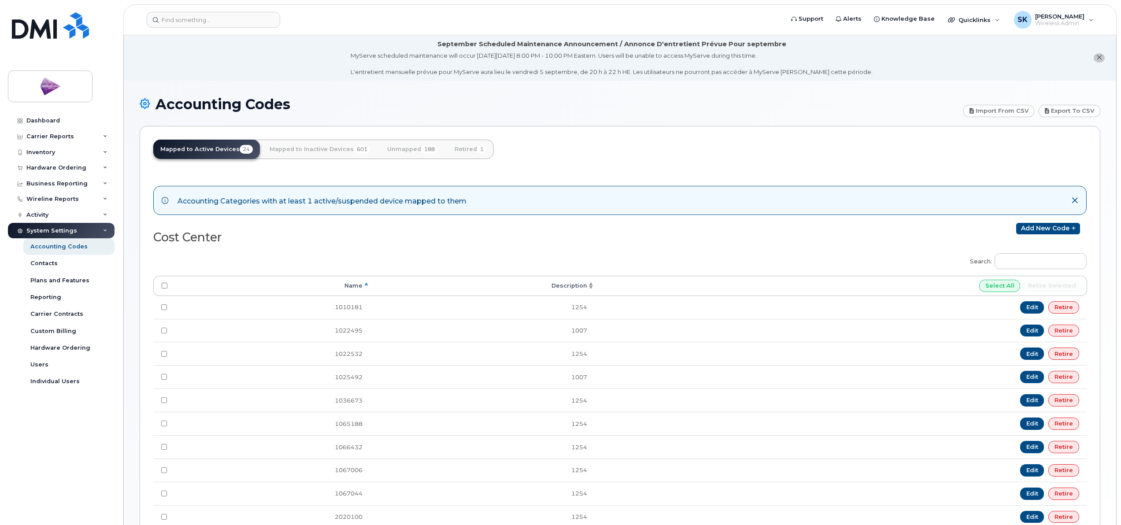 This screenshot has height=525, width=1121. What do you see at coordinates (322, 200) in the screenshot?
I see `div: Accounting Categories with at least 1 active/suspended device mapped to them` at bounding box center [322, 200].